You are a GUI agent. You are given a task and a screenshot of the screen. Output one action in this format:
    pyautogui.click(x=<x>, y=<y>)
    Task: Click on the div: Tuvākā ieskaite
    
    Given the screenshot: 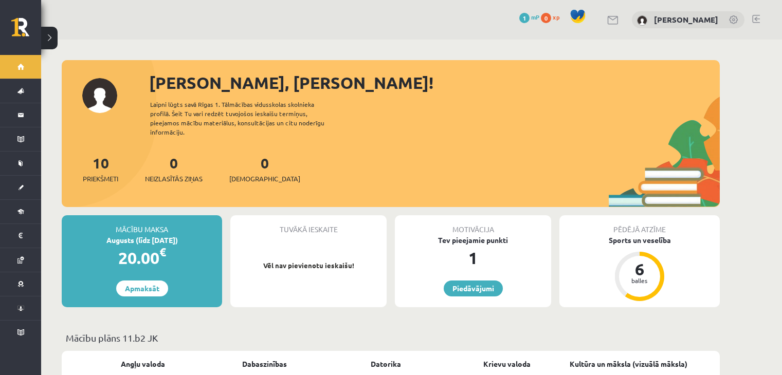 What is the action you would take?
    pyautogui.click(x=308, y=225)
    